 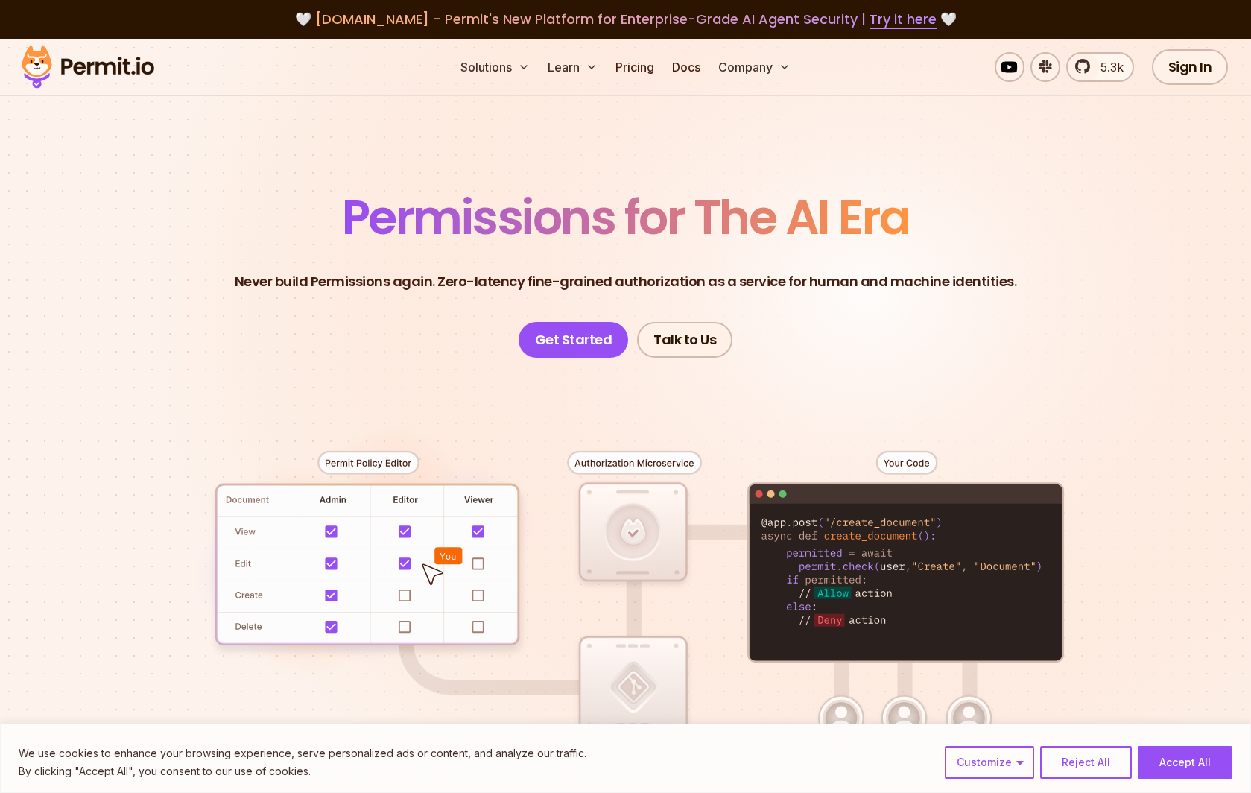 What do you see at coordinates (754, 67) in the screenshot?
I see `button: Company` at bounding box center [754, 67].